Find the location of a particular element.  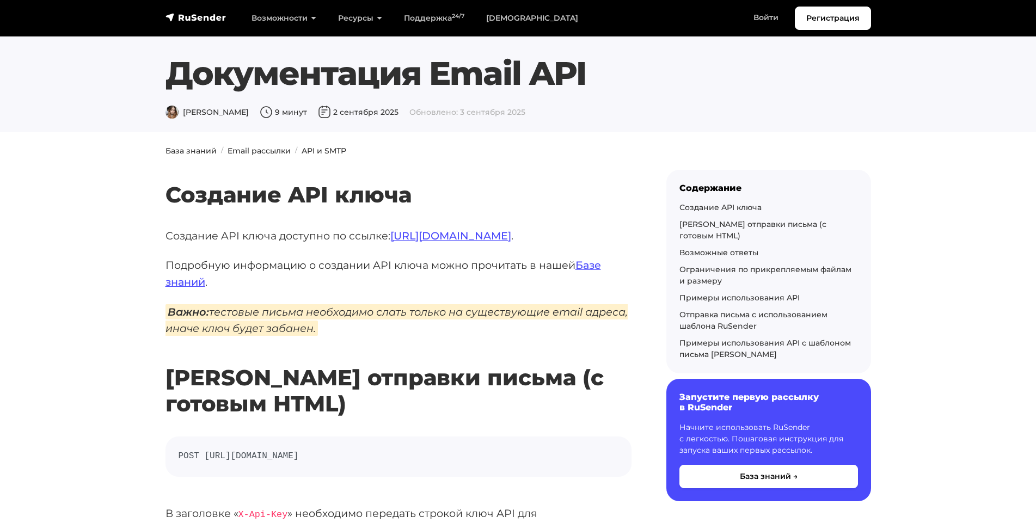

p: Начните использовать RuSender с легкостью. Пошаговая инструкция для запуска ваших первых рассылок. is located at coordinates (769, 439).